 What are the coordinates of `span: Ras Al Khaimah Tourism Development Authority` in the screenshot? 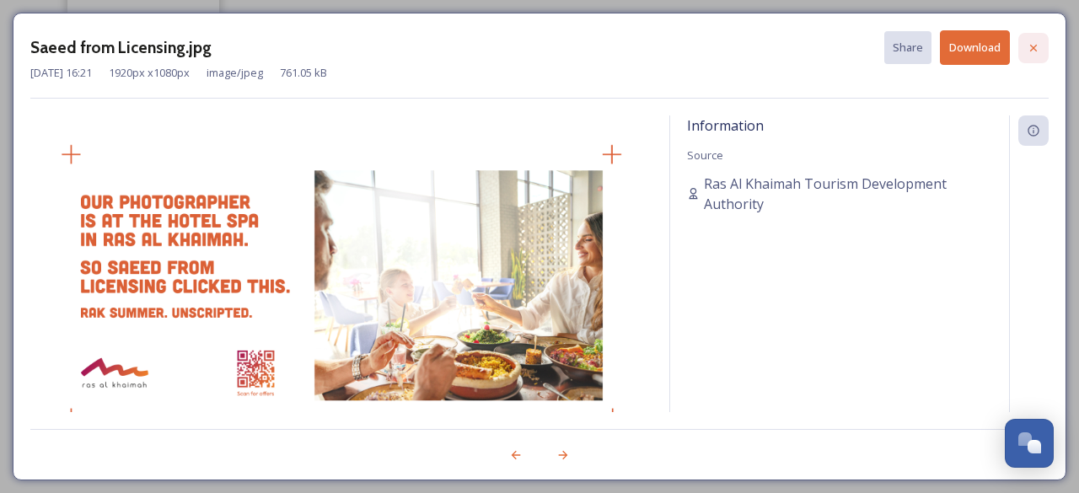 It's located at (848, 194).